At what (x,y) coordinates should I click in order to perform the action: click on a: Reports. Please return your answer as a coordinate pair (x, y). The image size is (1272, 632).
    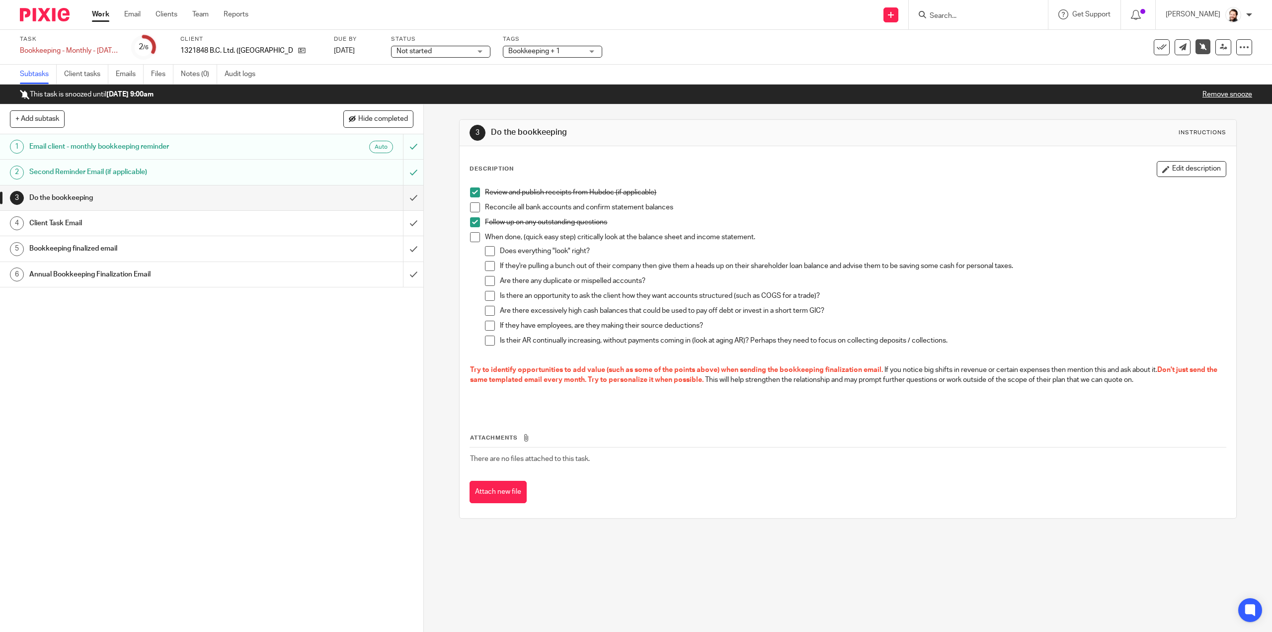
    Looking at the image, I should click on (236, 14).